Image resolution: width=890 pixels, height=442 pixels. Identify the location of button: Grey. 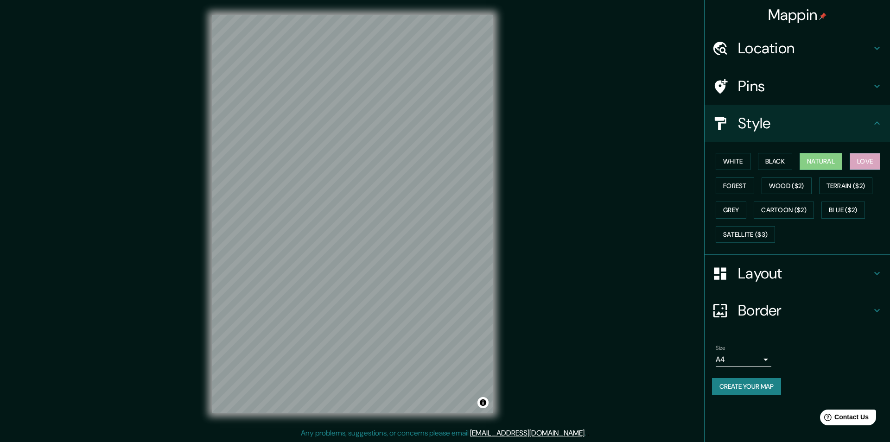
(731, 210).